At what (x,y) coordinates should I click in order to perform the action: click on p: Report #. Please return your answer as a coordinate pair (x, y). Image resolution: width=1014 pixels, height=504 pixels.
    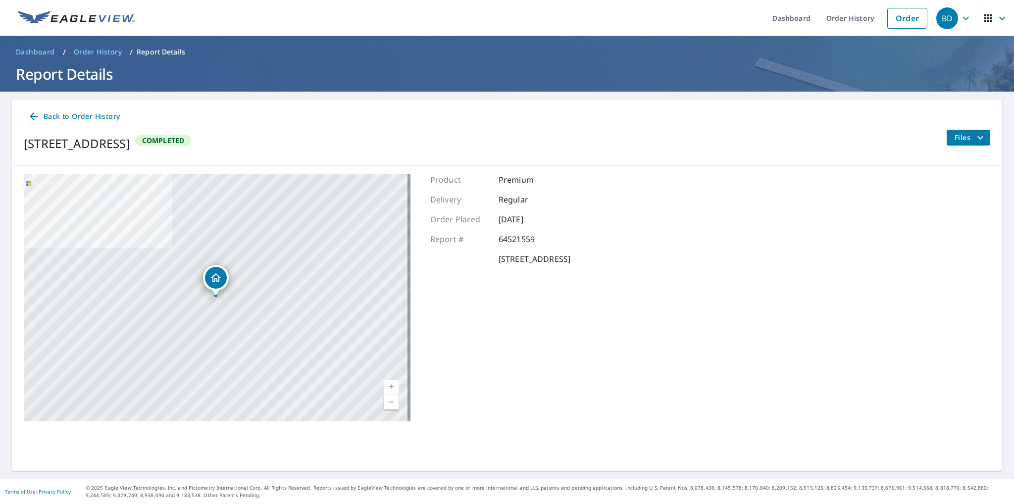
    Looking at the image, I should click on (460, 239).